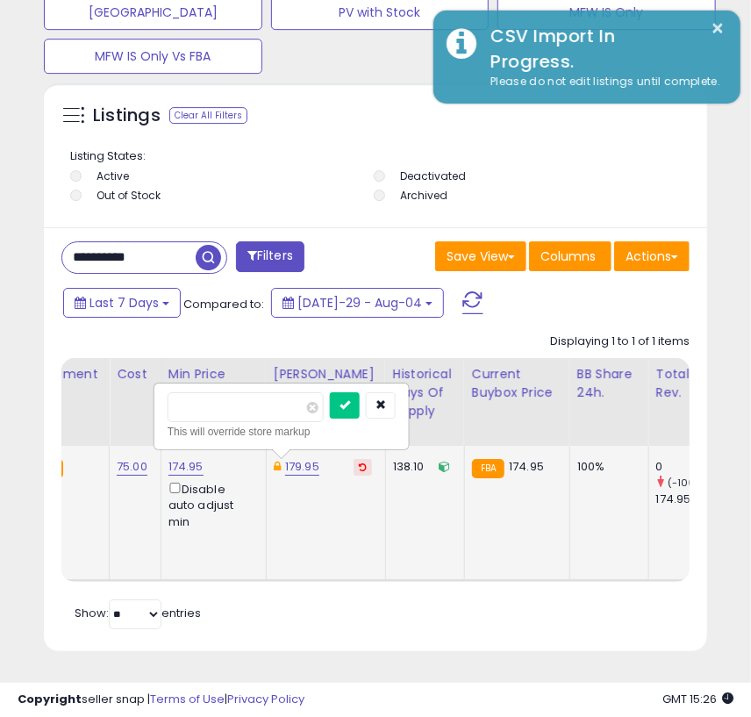  What do you see at coordinates (186, 467) in the screenshot?
I see `a: 174.95` at bounding box center [186, 467].